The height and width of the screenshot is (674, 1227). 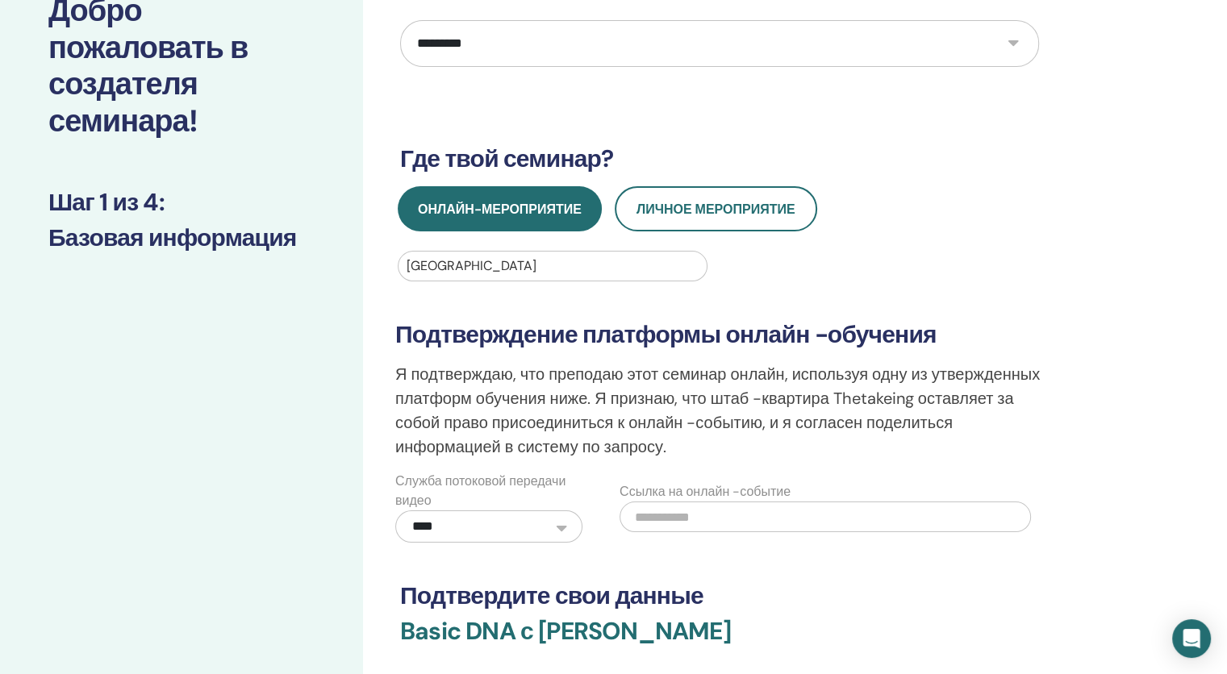 What do you see at coordinates (499, 209) in the screenshot?
I see `button: Онлайн-мероприятие` at bounding box center [499, 209].